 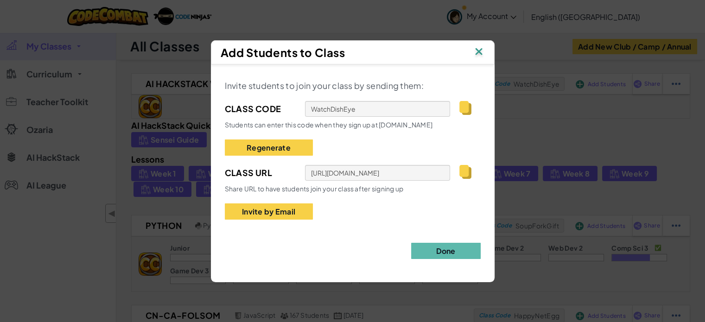 I want to click on button: Invite by Email, so click(x=269, y=211).